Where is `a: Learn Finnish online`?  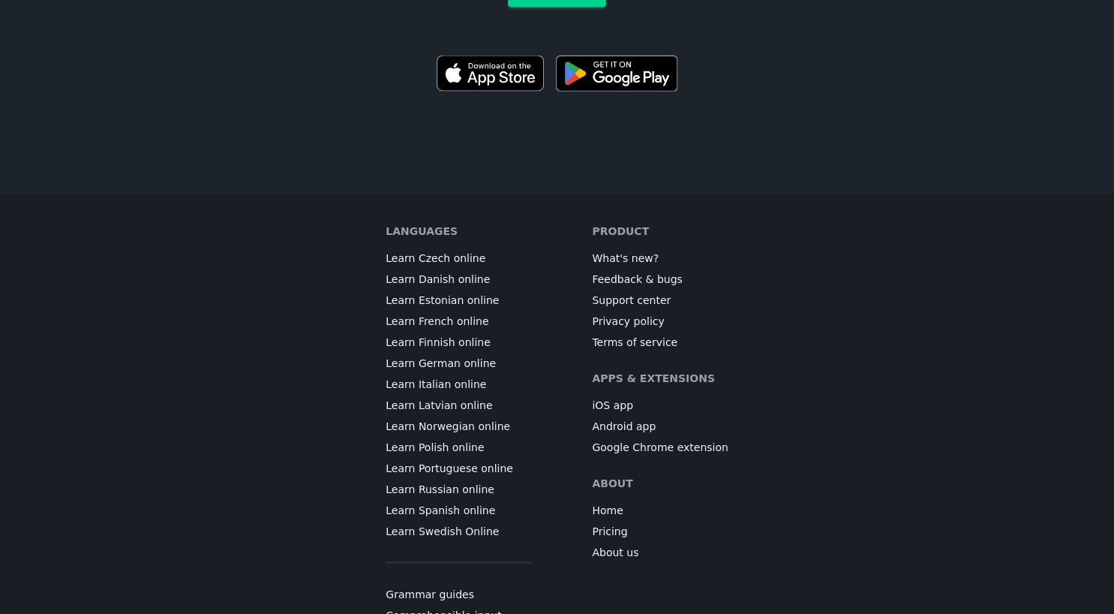
a: Learn Finnish online is located at coordinates (437, 342).